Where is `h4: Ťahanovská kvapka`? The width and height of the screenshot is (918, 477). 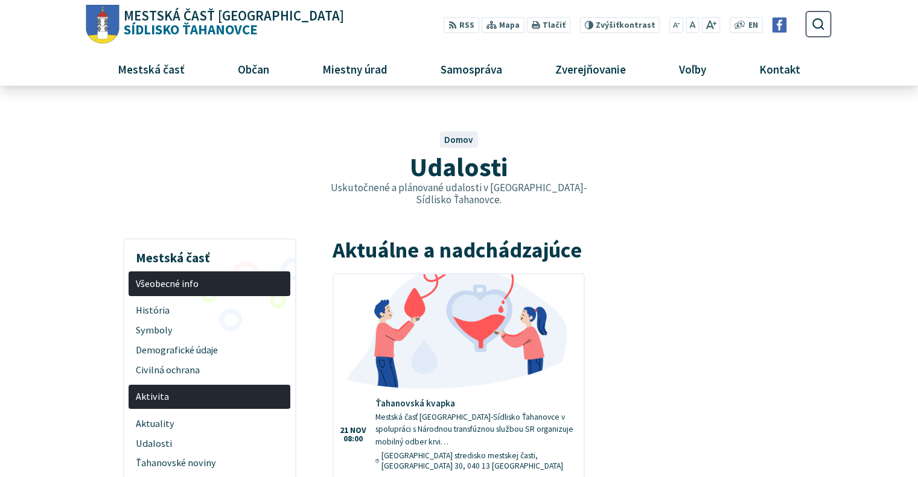 h4: Ťahanovská kvapka is located at coordinates (475, 404).